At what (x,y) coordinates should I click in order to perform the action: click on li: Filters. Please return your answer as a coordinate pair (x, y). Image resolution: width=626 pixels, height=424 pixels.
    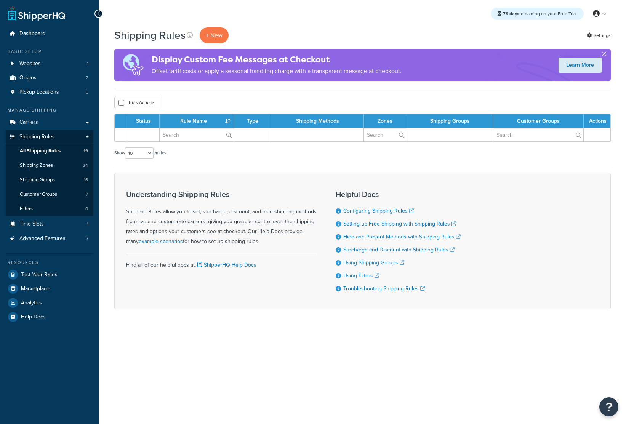
    Looking at the image, I should click on (50, 209).